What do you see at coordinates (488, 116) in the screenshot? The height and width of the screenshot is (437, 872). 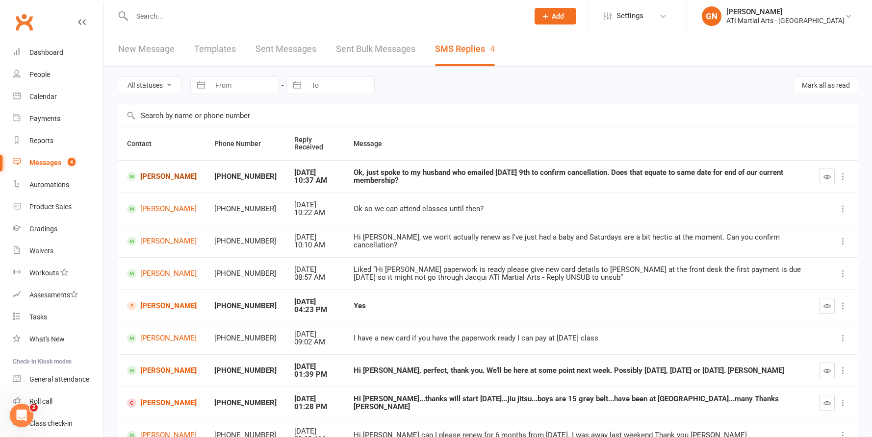 I see `input: Search by name or phone number` at bounding box center [488, 116].